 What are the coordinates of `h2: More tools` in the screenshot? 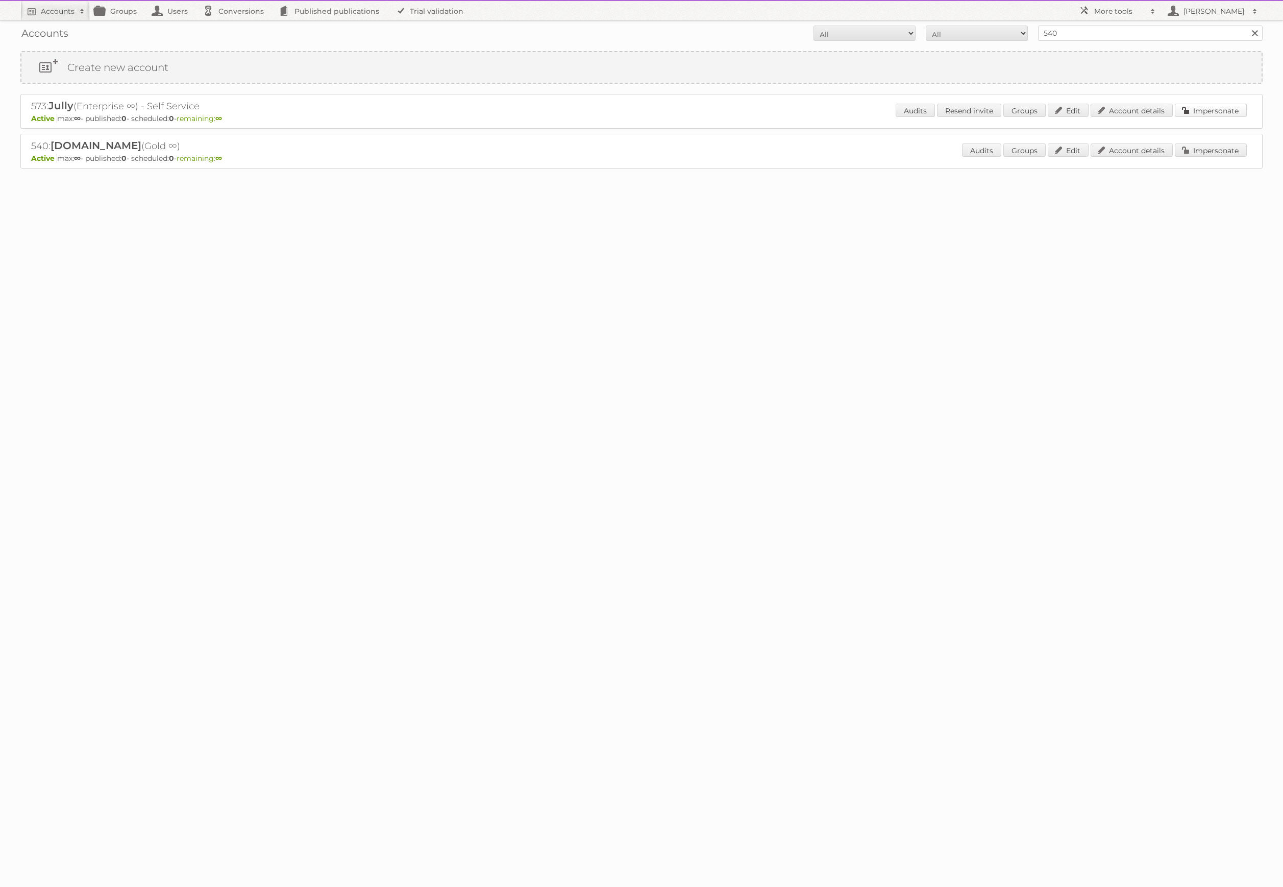 It's located at (1120, 11).